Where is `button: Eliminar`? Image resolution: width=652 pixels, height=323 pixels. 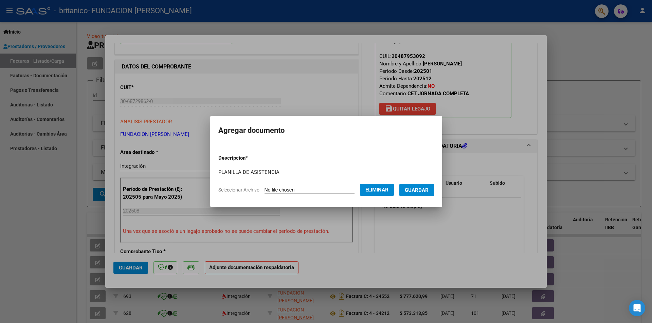 button: Eliminar is located at coordinates (377, 190).